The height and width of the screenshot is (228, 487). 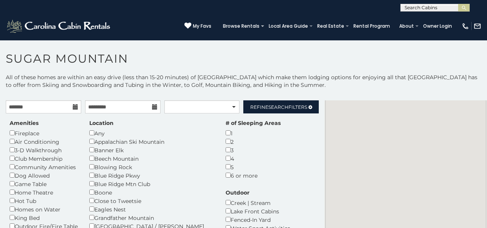 What do you see at coordinates (258, 211) in the screenshot?
I see `div: Lake Front Cabins` at bounding box center [258, 211].